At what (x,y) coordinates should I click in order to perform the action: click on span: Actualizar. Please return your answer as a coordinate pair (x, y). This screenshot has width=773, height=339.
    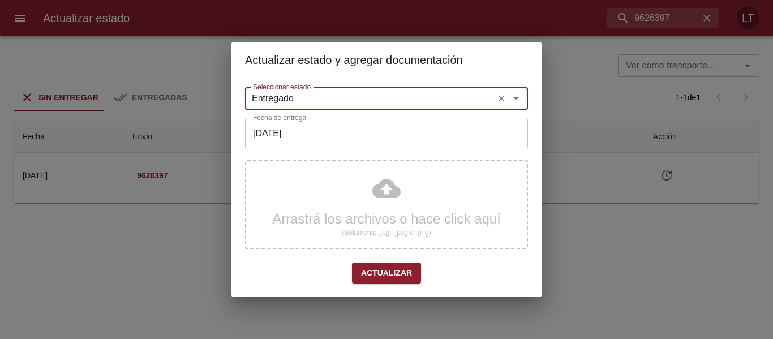
    Looking at the image, I should click on (387, 273).